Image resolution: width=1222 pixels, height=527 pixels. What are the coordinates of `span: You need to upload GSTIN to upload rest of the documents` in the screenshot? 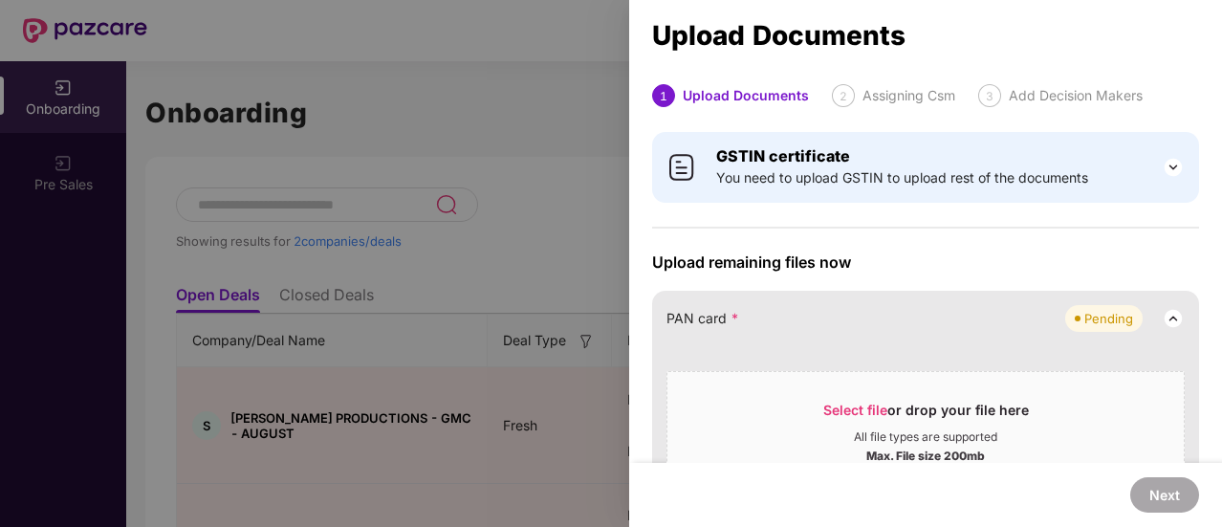 It's located at (902, 178).